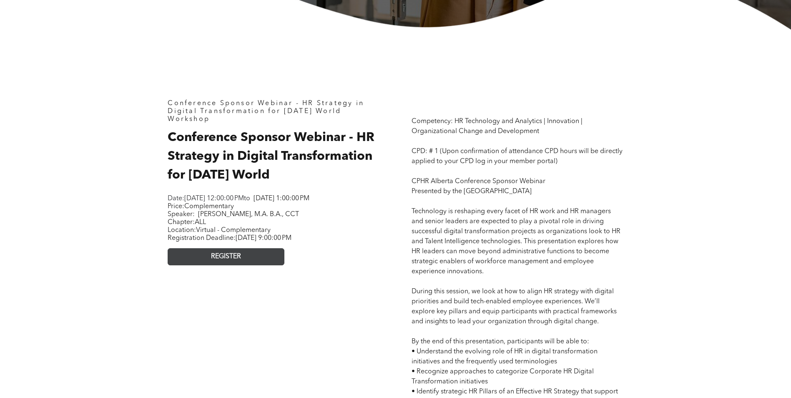 This screenshot has height=398, width=791. Describe the element at coordinates (229, 234) in the screenshot. I see `span: Location: Registration Deadline:` at that location.